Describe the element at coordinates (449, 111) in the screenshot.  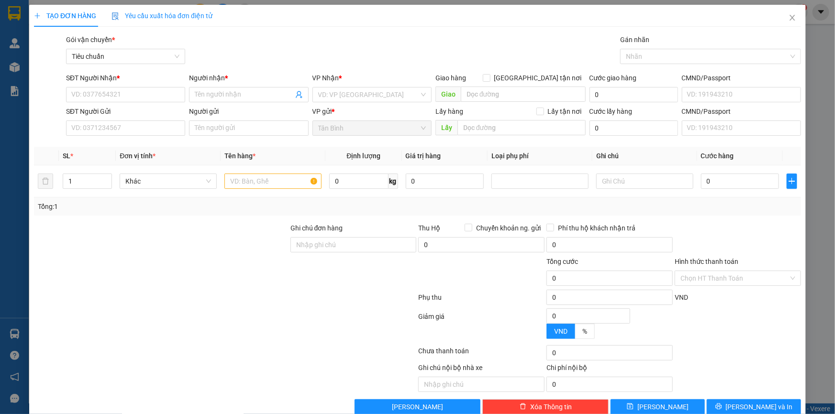
I see `span: Lấy hàng` at that location.